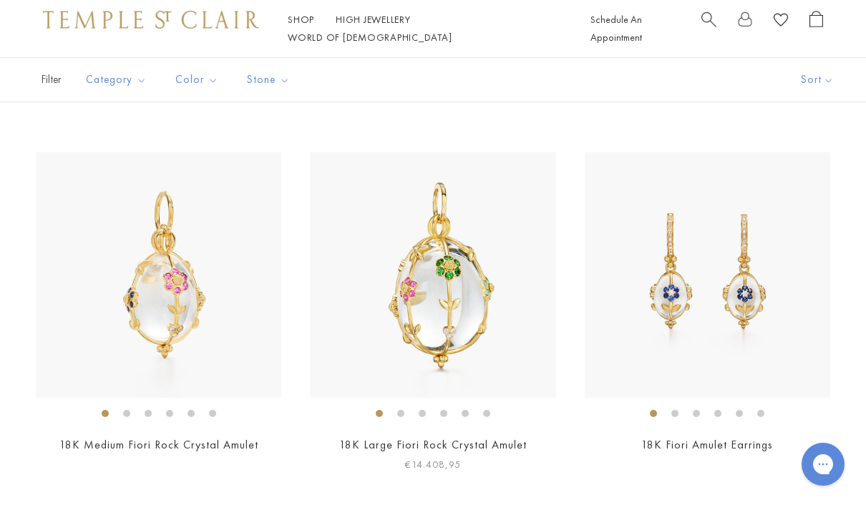  I want to click on a: 18K Fiori Amulet Earrings, so click(707, 444).